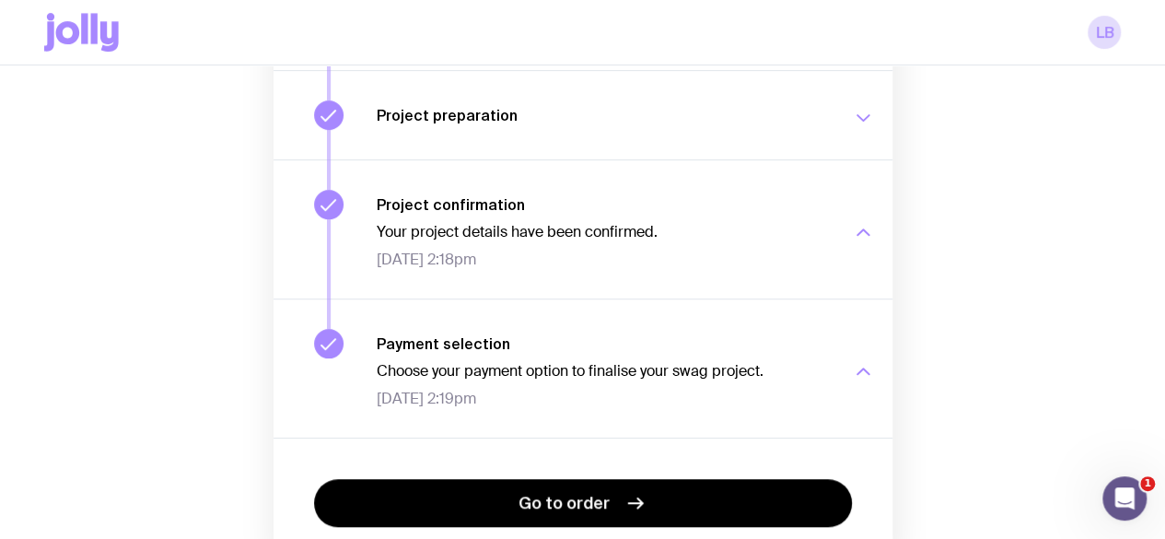 The image size is (1165, 539). What do you see at coordinates (583, 503) in the screenshot?
I see `a: Go to order` at bounding box center [583, 503].